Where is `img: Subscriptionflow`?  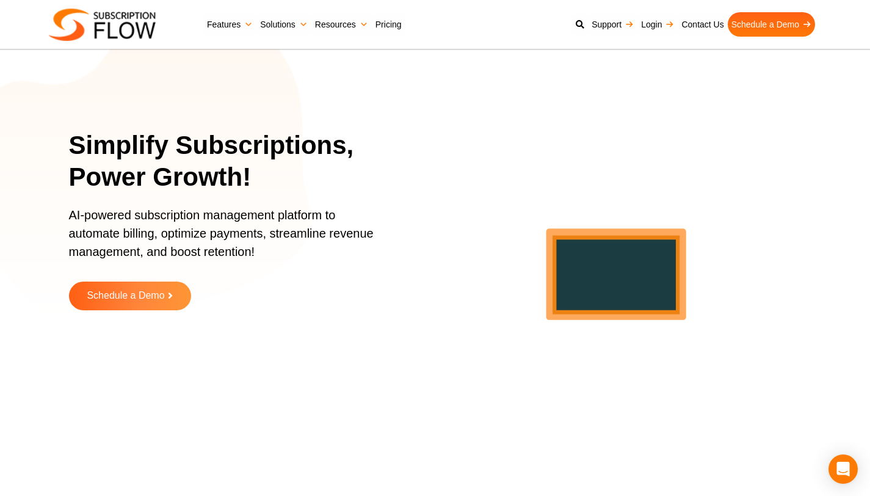 img: Subscriptionflow is located at coordinates (102, 24).